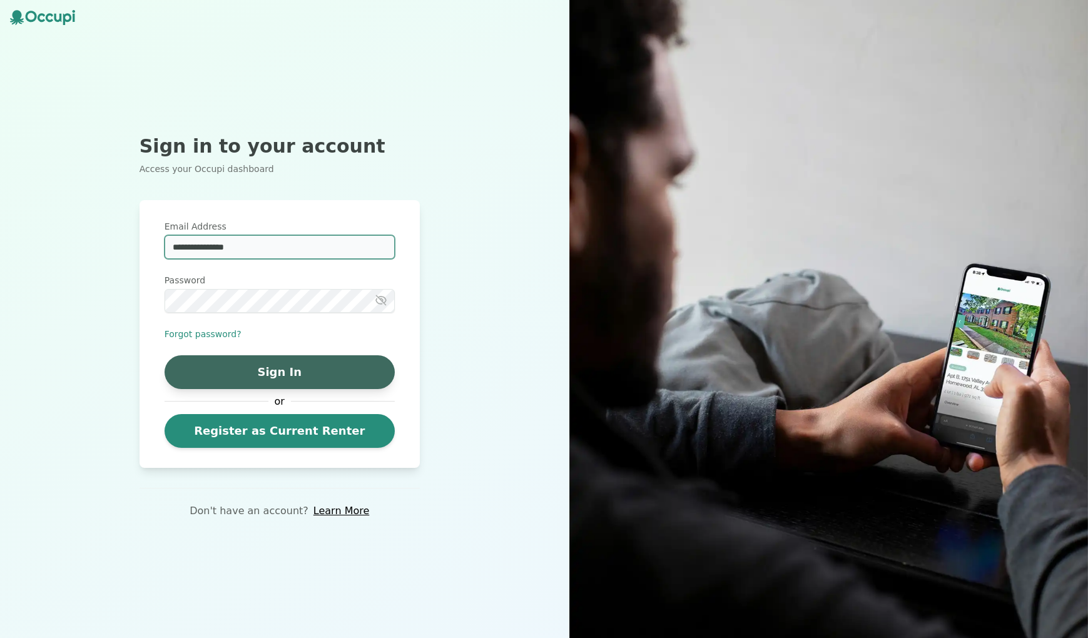  Describe the element at coordinates (249, 511) in the screenshot. I see `p: Don't have an account?` at that location.